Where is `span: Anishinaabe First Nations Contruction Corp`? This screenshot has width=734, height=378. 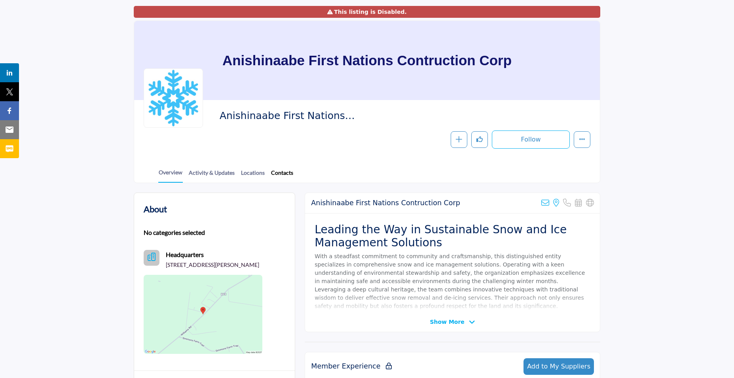
span: Anishinaabe First Nations Contruction Corp is located at coordinates (309, 116).